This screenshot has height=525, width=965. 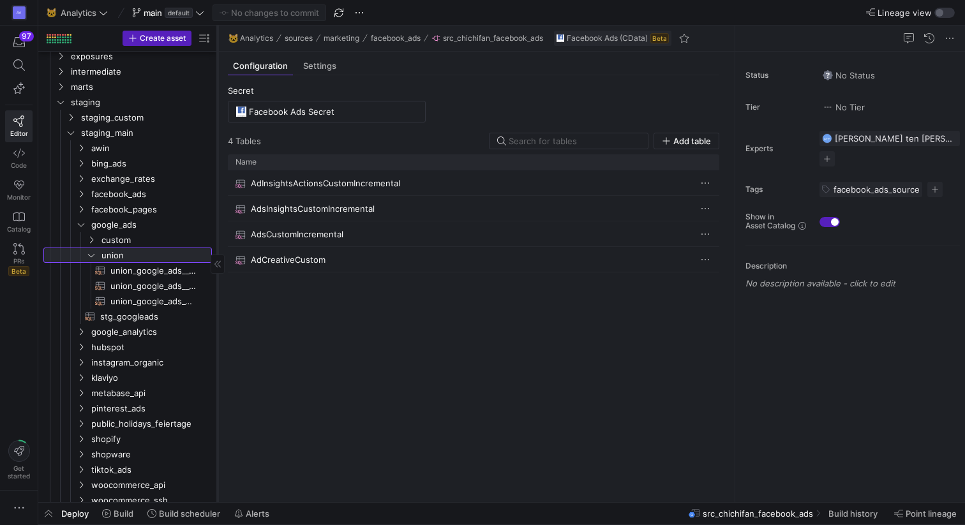 I want to click on span: 4 Table, so click(x=242, y=141).